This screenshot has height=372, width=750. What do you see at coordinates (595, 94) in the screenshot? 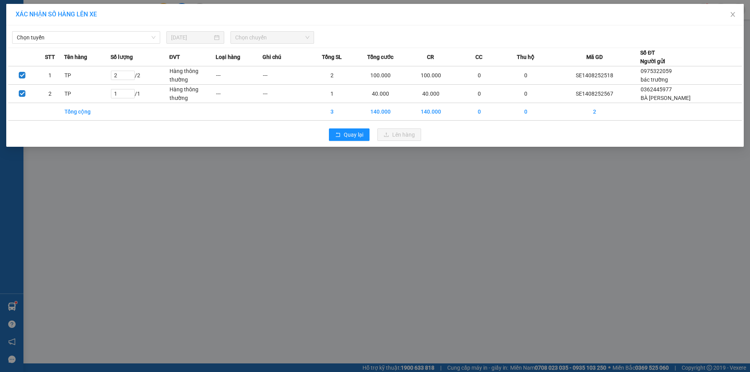
I see `td: SE1408252567` at bounding box center [595, 94].